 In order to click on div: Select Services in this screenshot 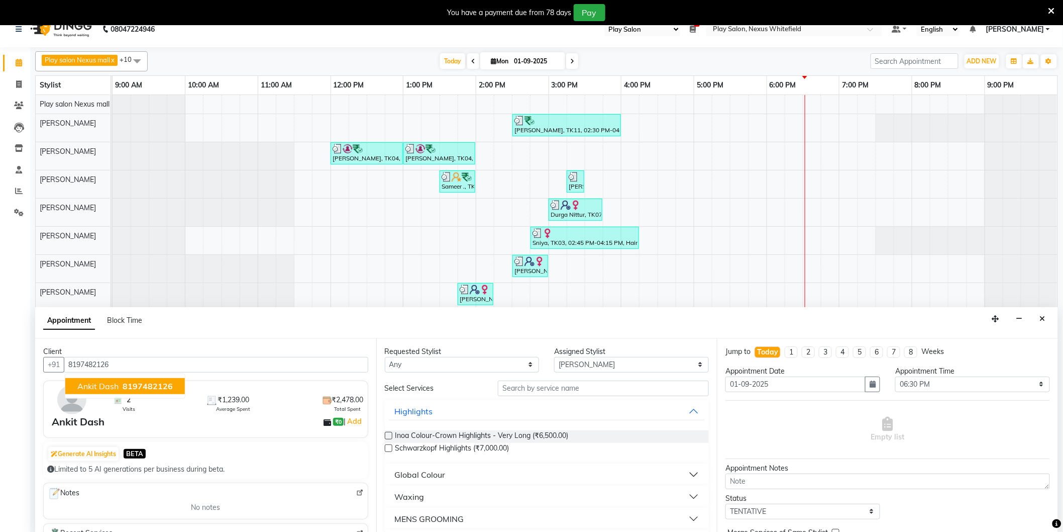, I will do `click(434, 388)`.